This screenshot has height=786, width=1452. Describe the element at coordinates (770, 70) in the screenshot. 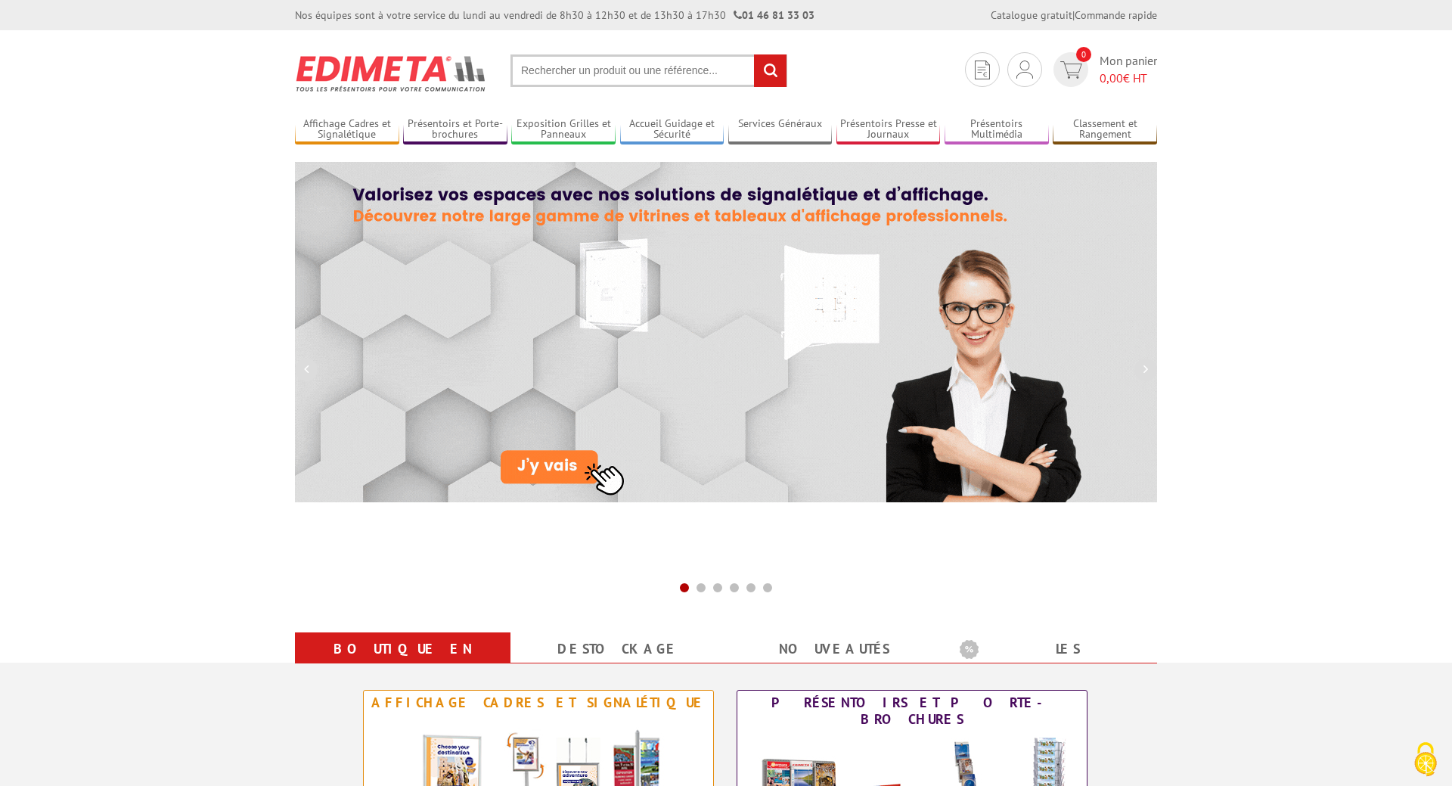

I see `input: rechercher` at that location.